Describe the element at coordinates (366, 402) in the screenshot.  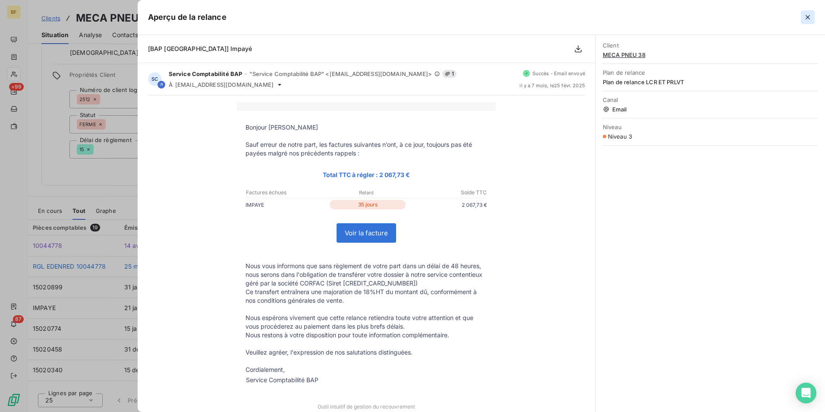
I see `td: Outil intuitif de gestion du recouvrement` at that location.